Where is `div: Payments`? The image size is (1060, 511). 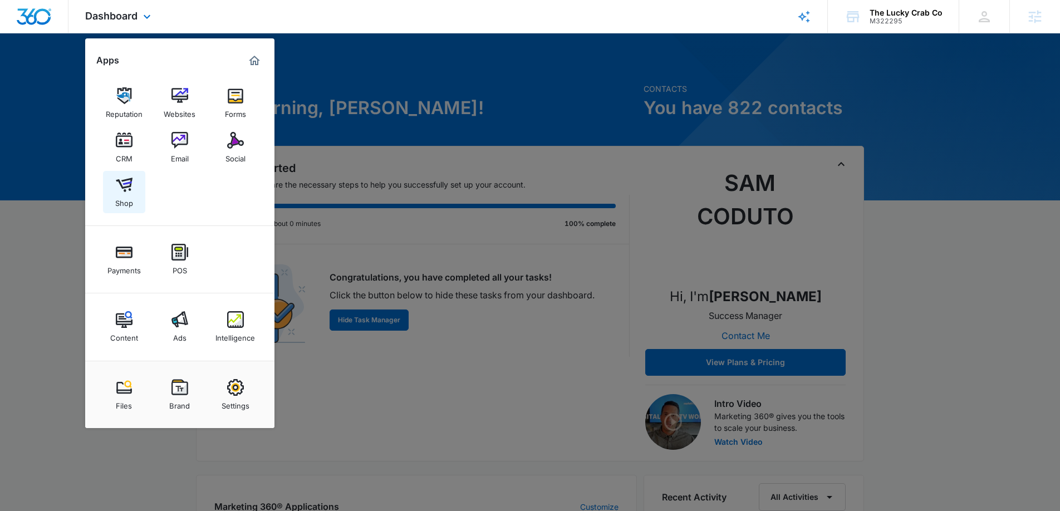
div: Payments is located at coordinates (124, 268).